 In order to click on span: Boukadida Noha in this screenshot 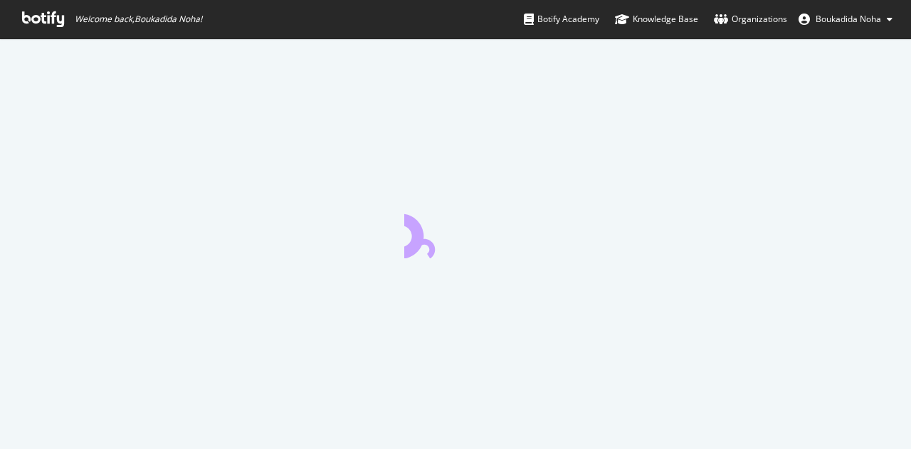, I will do `click(848, 18)`.